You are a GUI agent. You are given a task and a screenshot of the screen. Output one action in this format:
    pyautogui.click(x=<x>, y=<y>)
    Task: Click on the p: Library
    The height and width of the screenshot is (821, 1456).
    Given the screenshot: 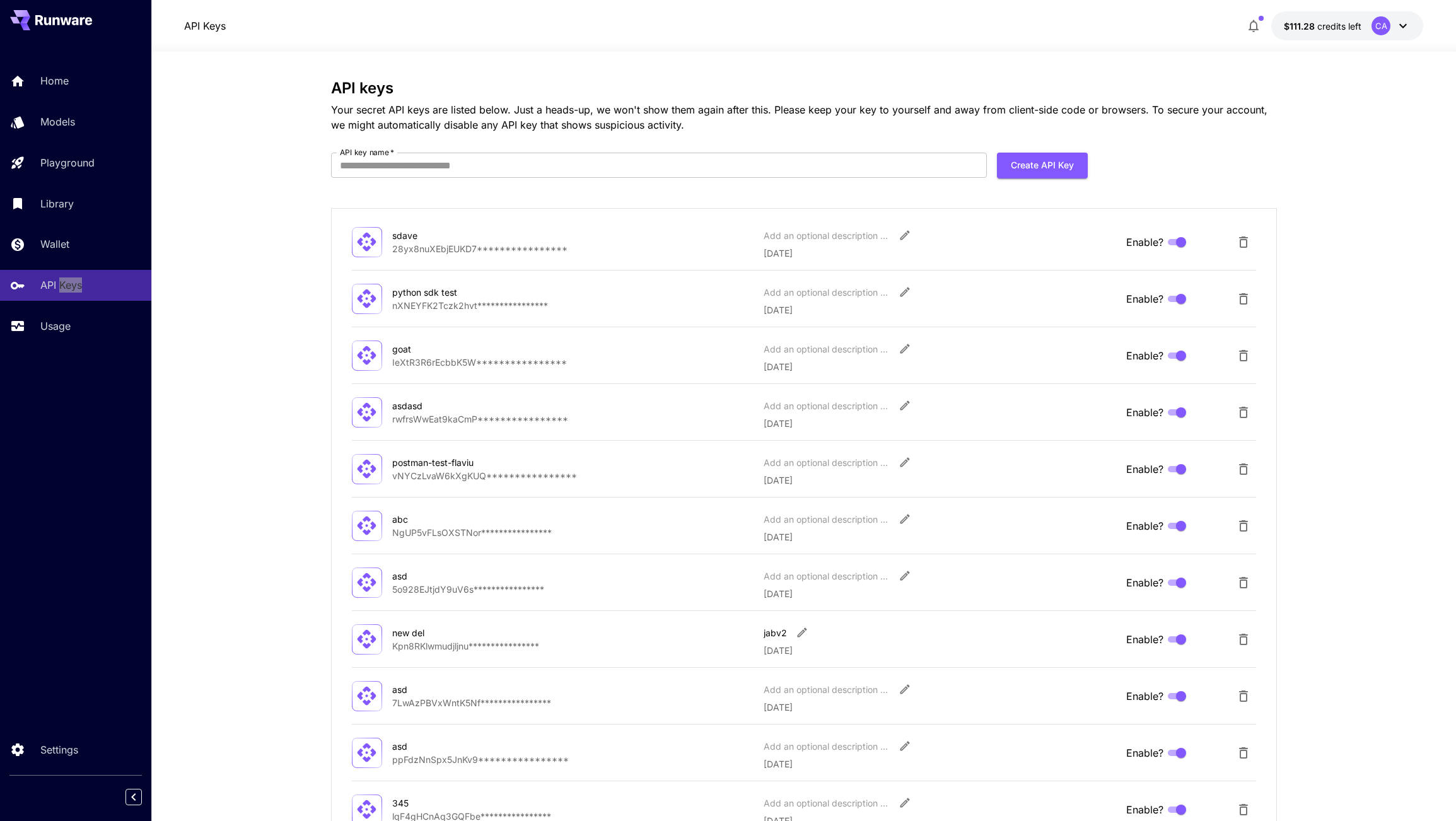 What is the action you would take?
    pyautogui.click(x=57, y=204)
    